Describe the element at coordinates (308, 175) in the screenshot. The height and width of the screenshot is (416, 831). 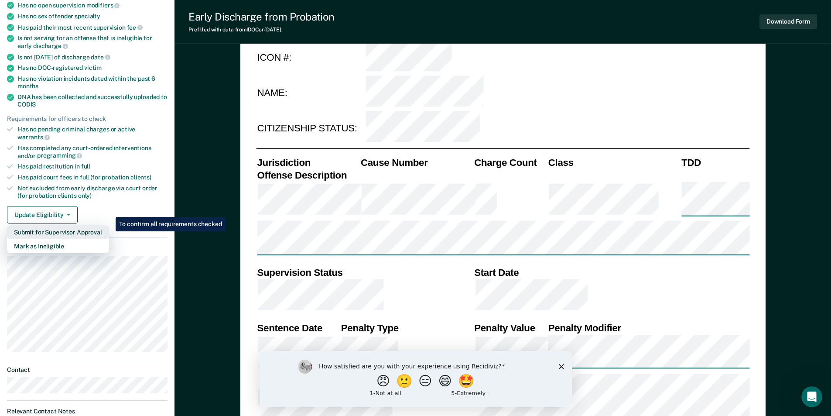
I see `th: Offense Description` at that location.